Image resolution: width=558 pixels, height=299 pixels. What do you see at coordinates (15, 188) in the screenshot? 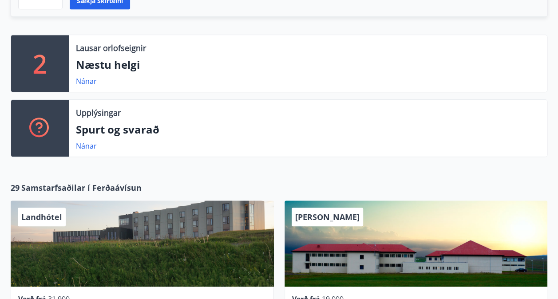
I see `span: 29` at bounding box center [15, 188].